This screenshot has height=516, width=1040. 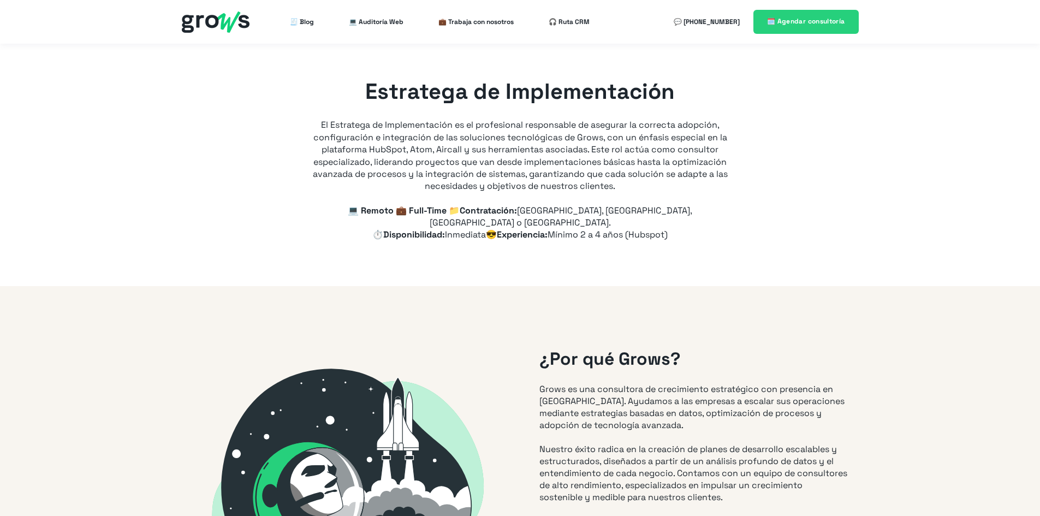 What do you see at coordinates (520, 134) in the screenshot?
I see `div: El Estratega de Implementación es el profesional responsable de asegurar la correcta adopción, co...` at bounding box center [520, 134].